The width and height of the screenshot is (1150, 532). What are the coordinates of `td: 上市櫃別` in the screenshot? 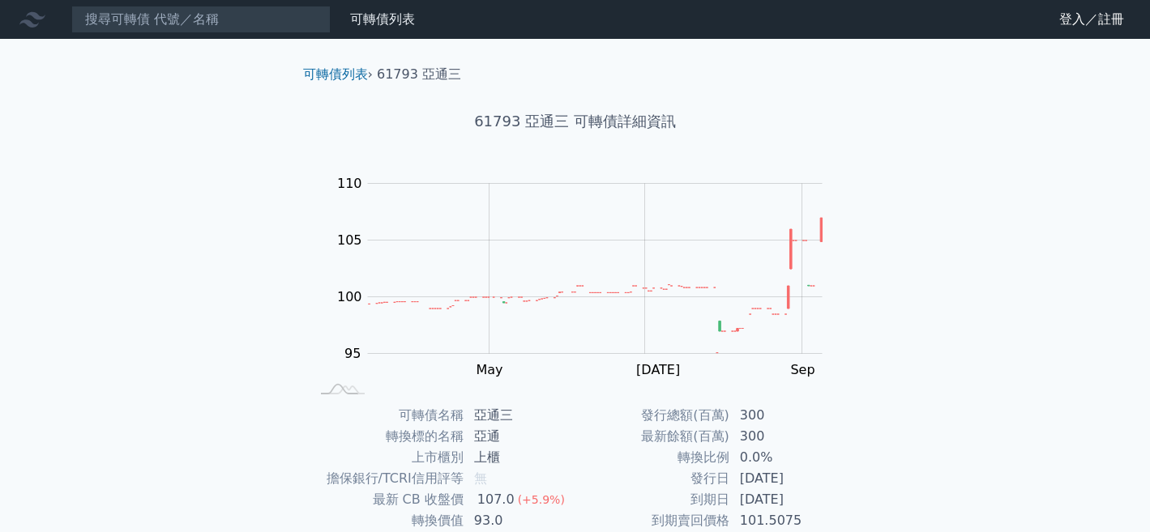 It's located at (387, 458).